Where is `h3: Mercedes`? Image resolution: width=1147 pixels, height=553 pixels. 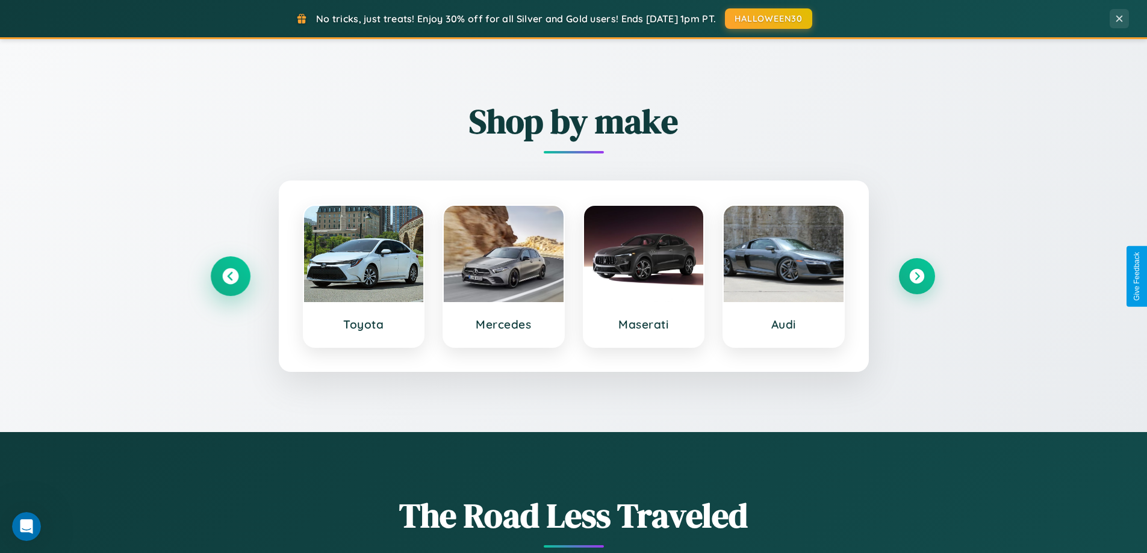 h3: Mercedes is located at coordinates (503, 325).